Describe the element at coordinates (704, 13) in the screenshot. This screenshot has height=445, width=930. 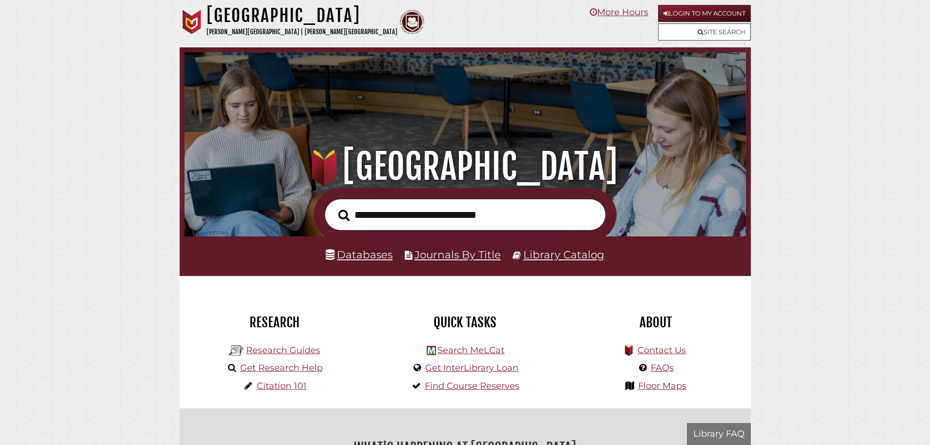
I see `a: Login to My Account` at that location.